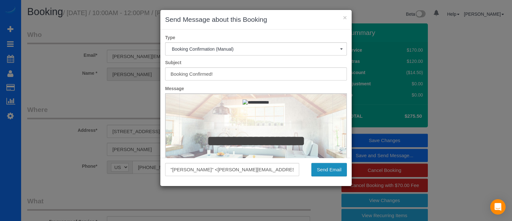  I want to click on input: Subject, so click(256, 74).